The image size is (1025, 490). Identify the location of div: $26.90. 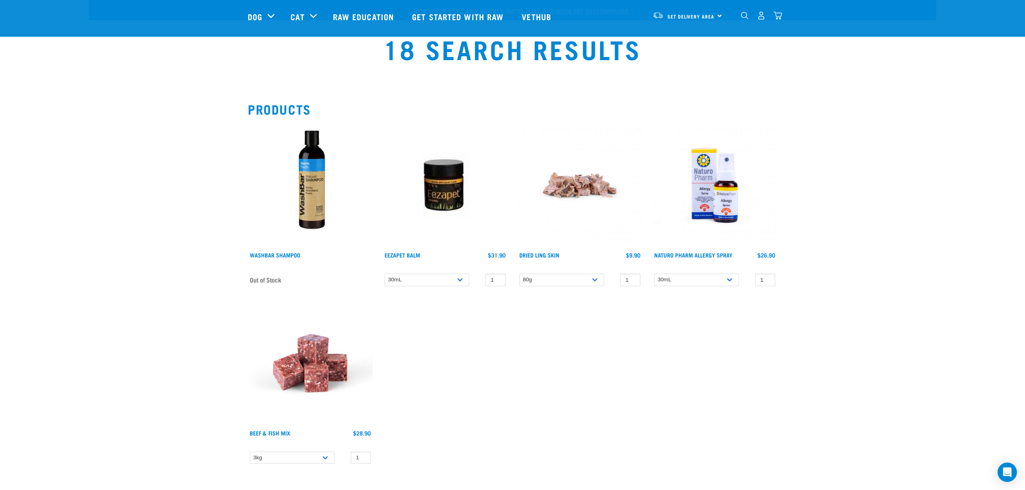
(766, 255).